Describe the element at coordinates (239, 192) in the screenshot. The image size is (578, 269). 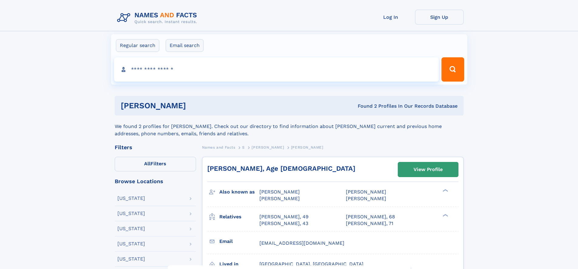
I see `h3: Also known as` at that location.